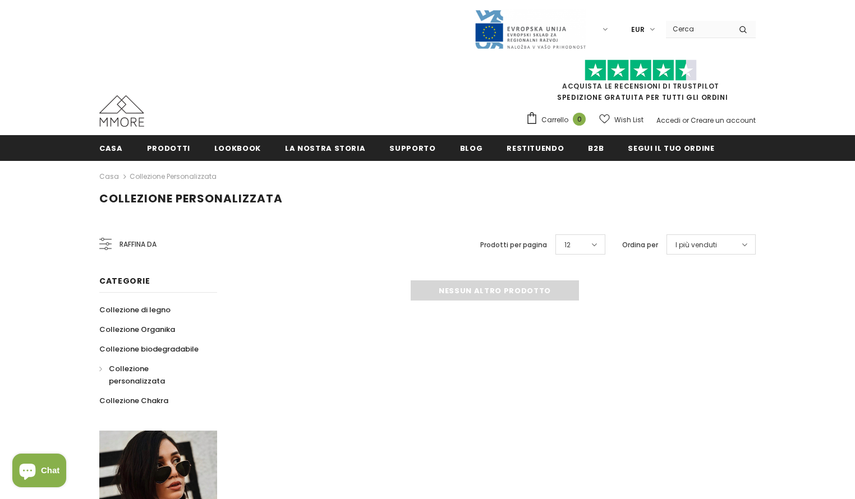 Image resolution: width=855 pixels, height=499 pixels. What do you see at coordinates (137, 329) in the screenshot?
I see `span: Collezione Organika` at bounding box center [137, 329].